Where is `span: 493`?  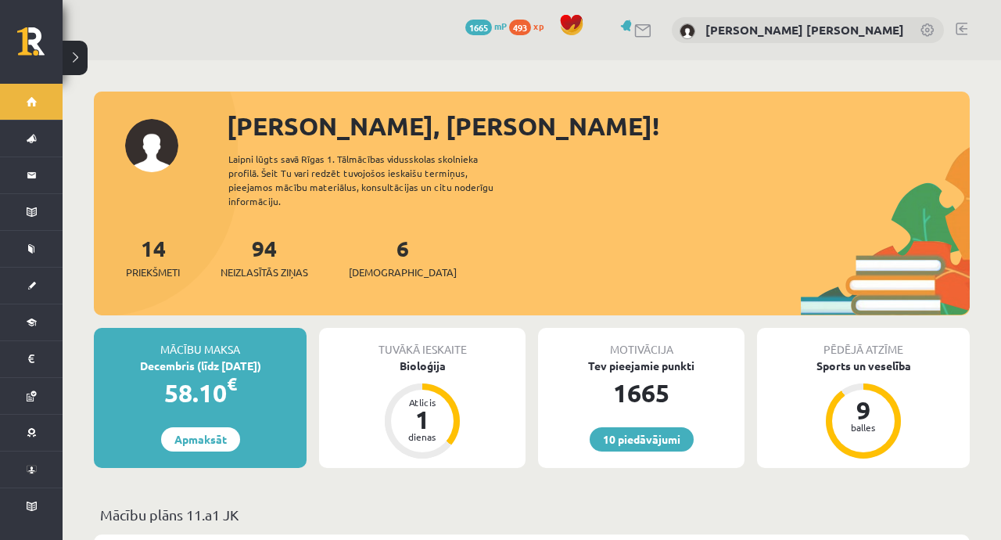 span: 493 is located at coordinates (520, 27).